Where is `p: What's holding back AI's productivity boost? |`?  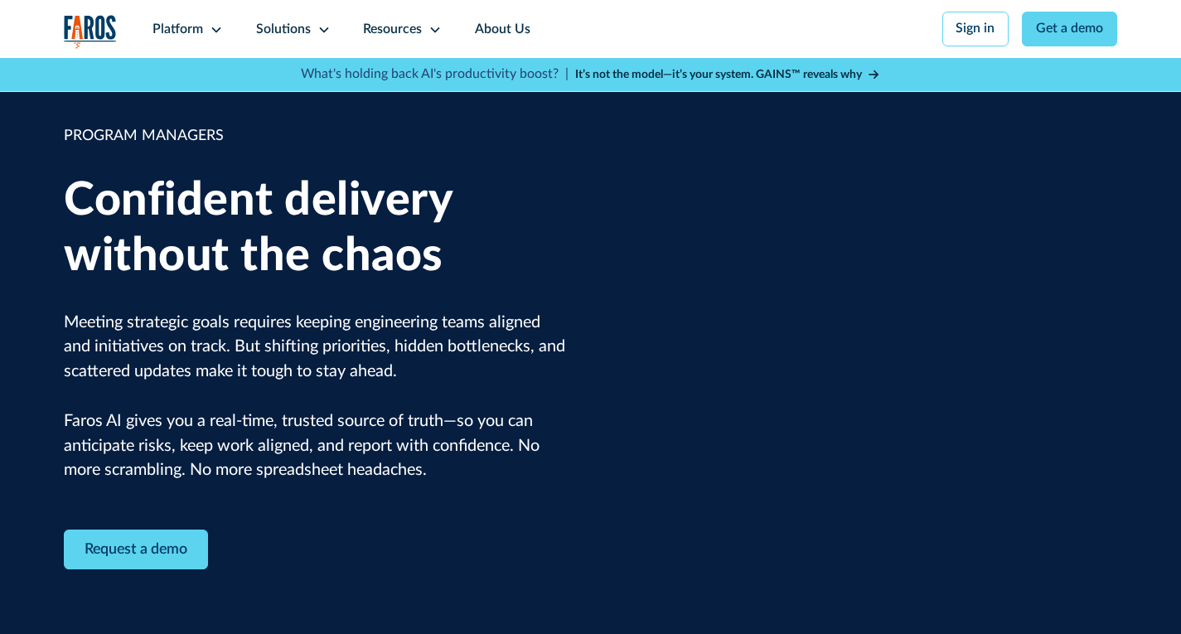
p: What's holding back AI's productivity boost? | is located at coordinates (434, 75).